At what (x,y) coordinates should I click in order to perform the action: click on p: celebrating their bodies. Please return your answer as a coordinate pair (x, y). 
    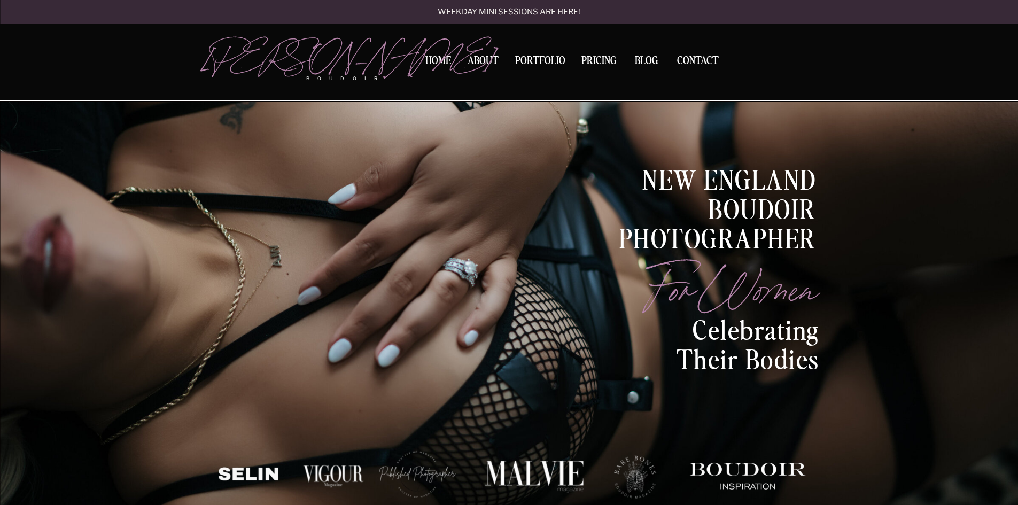
    Looking at the image, I should click on (730, 348).